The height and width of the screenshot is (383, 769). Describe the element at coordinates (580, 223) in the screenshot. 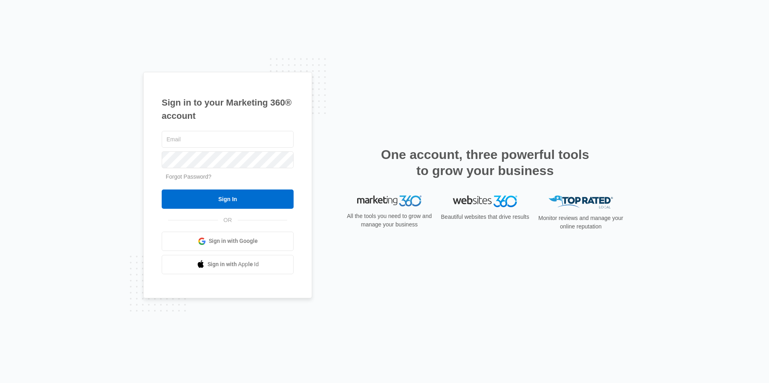

I see `p: Monitor reviews and manage your online reputation` at that location.